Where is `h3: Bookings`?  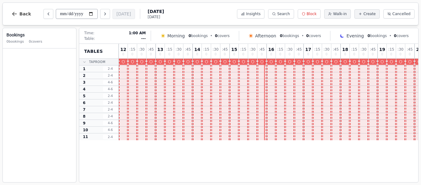
h3: Bookings is located at coordinates (39, 35).